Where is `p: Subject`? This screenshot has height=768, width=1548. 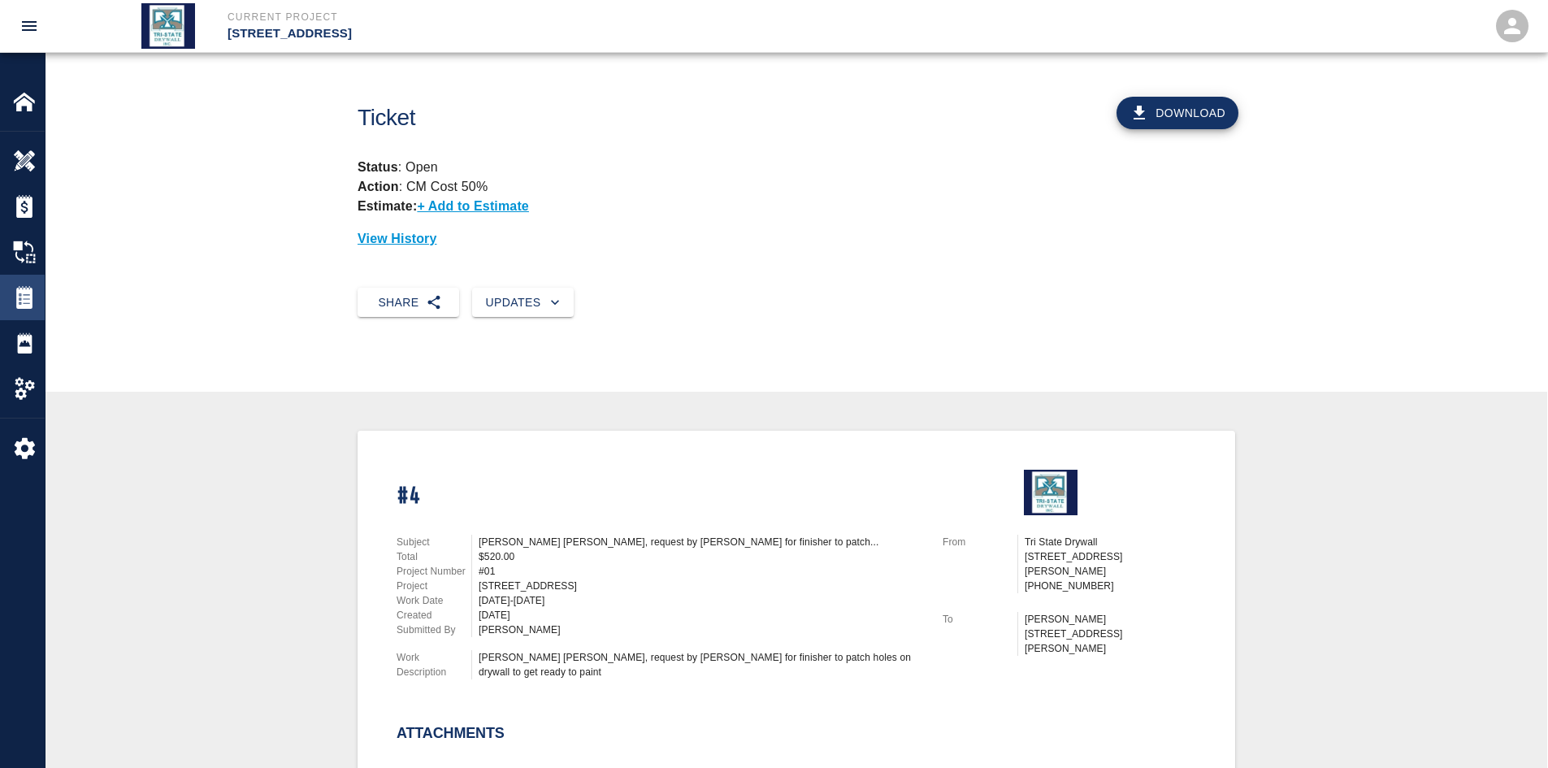 p: Subject is located at coordinates (434, 542).